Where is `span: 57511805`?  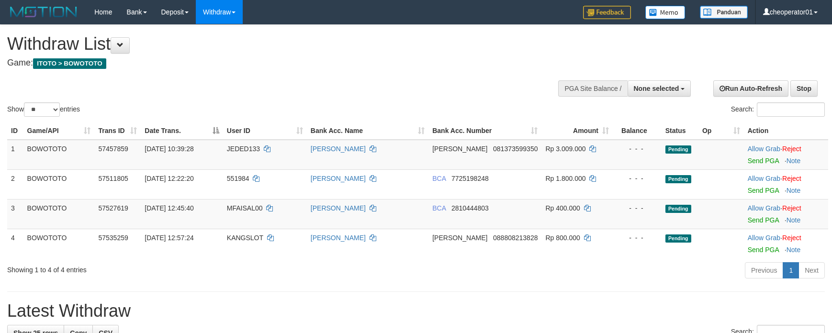 span: 57511805 is located at coordinates (113, 179).